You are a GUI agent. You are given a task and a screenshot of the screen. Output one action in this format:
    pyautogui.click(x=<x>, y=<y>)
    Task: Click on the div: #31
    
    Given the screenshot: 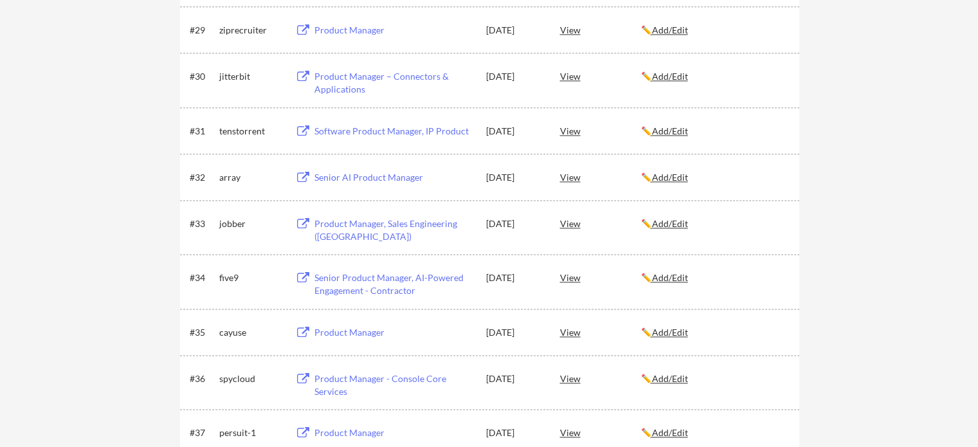 What is the action you would take?
    pyautogui.click(x=202, y=131)
    